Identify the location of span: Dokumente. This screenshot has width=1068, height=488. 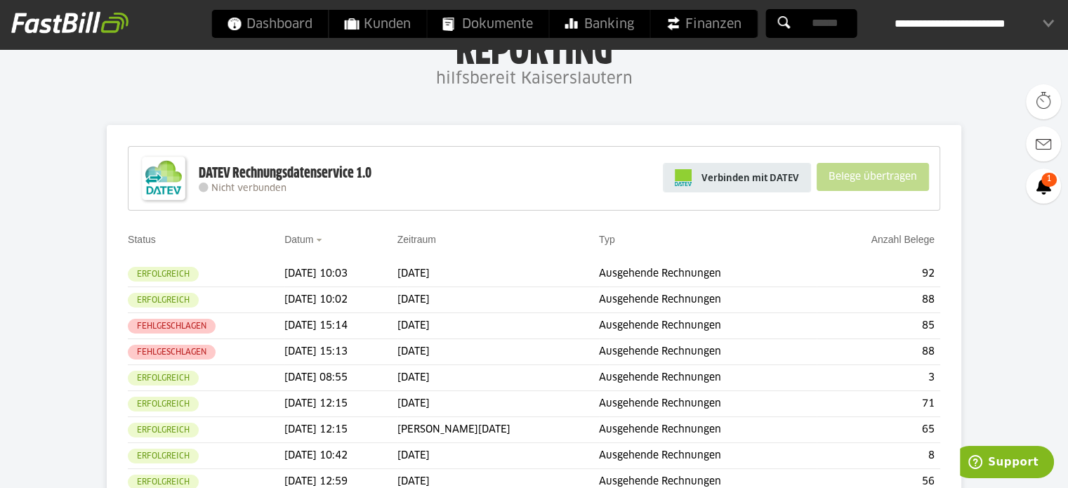
(487, 24).